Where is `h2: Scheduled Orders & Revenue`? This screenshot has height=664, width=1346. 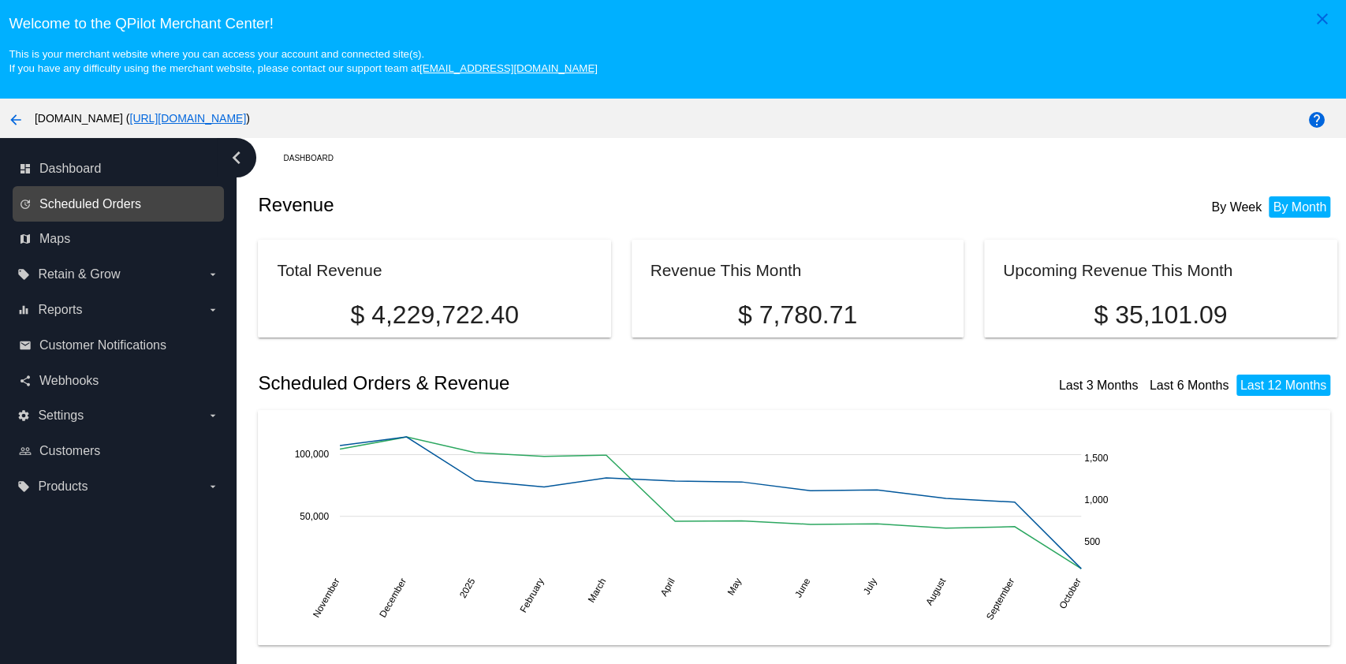 h2: Scheduled Orders & Revenue is located at coordinates (528, 383).